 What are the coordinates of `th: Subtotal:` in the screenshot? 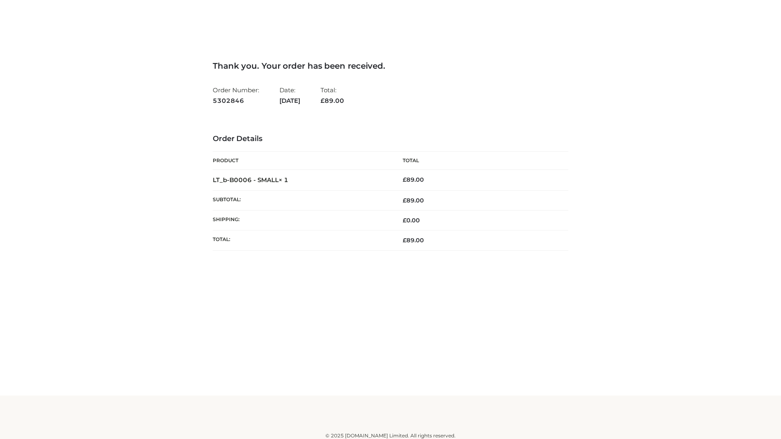 It's located at (301, 200).